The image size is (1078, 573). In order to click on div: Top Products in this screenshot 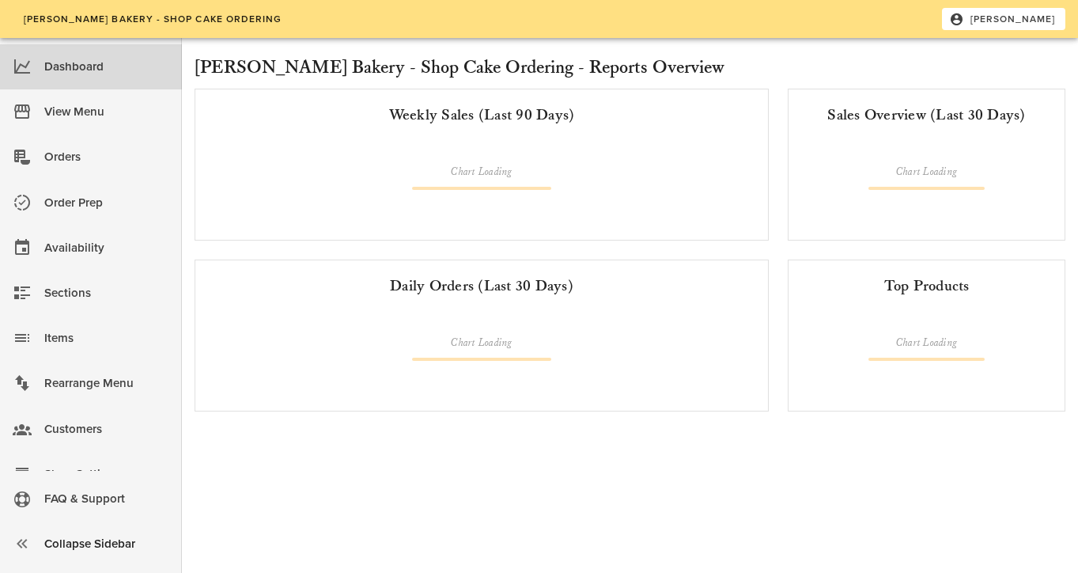, I will do `click(926, 286)`.